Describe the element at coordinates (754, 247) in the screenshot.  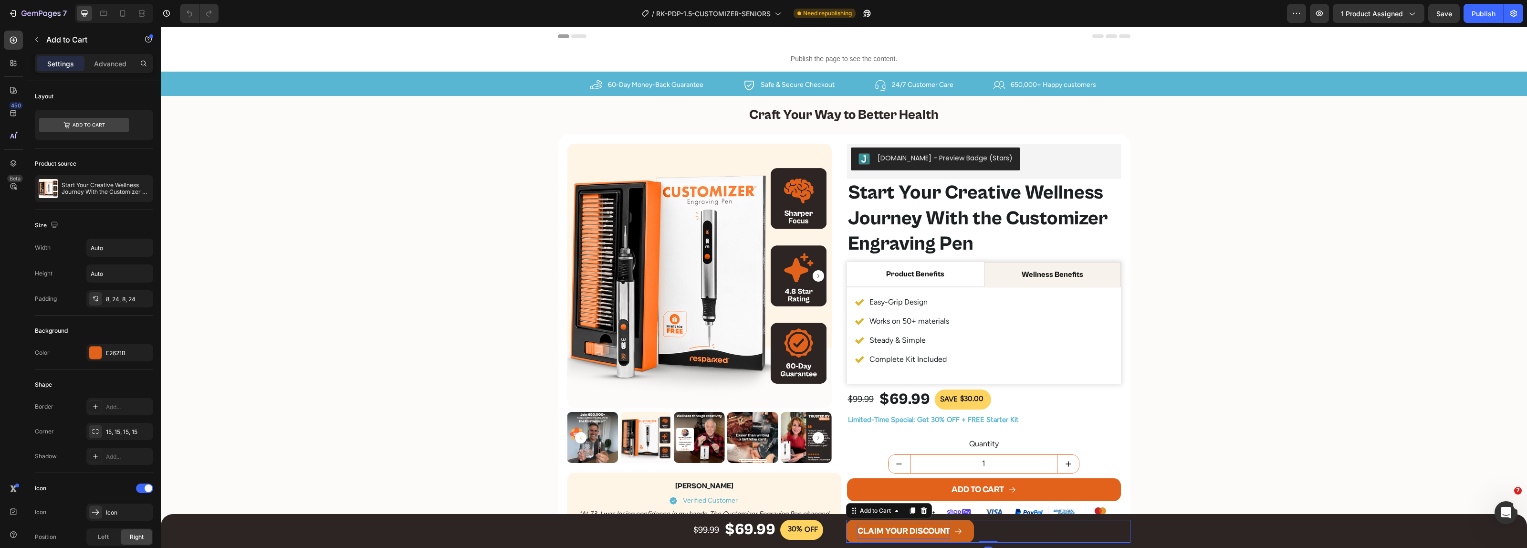
I see `p: Product Benefits` at that location.